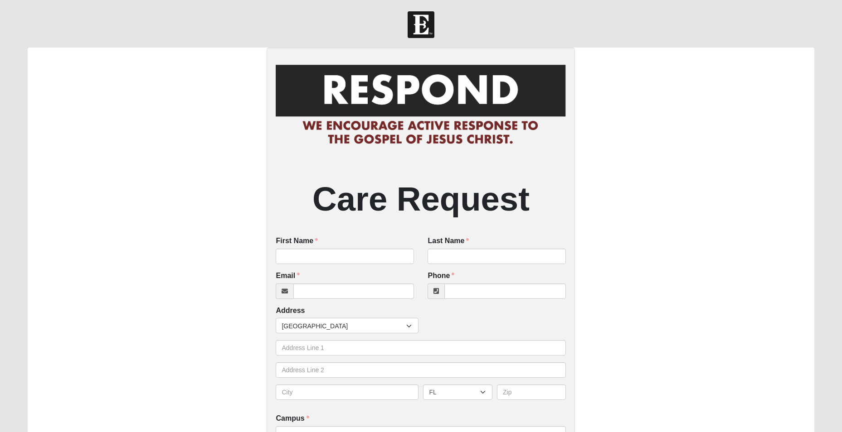  Describe the element at coordinates (421, 105) in the screenshot. I see `img: RespondCardHeader.png` at that location.